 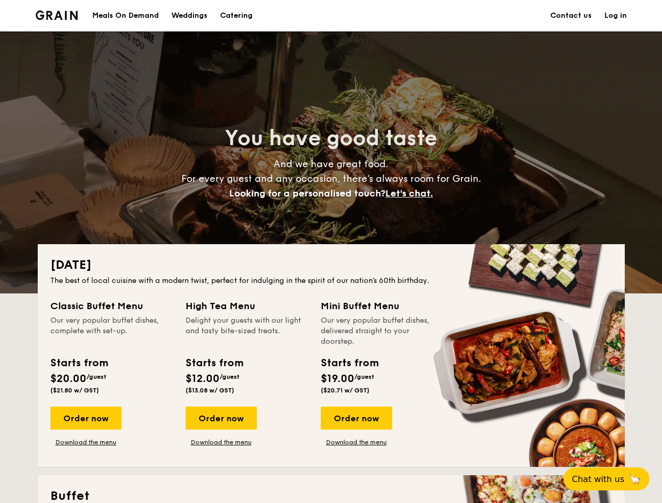 What do you see at coordinates (247, 331) in the screenshot?
I see `div: Delight your guests with our light and tasty bite-sized treats.` at bounding box center [247, 331].